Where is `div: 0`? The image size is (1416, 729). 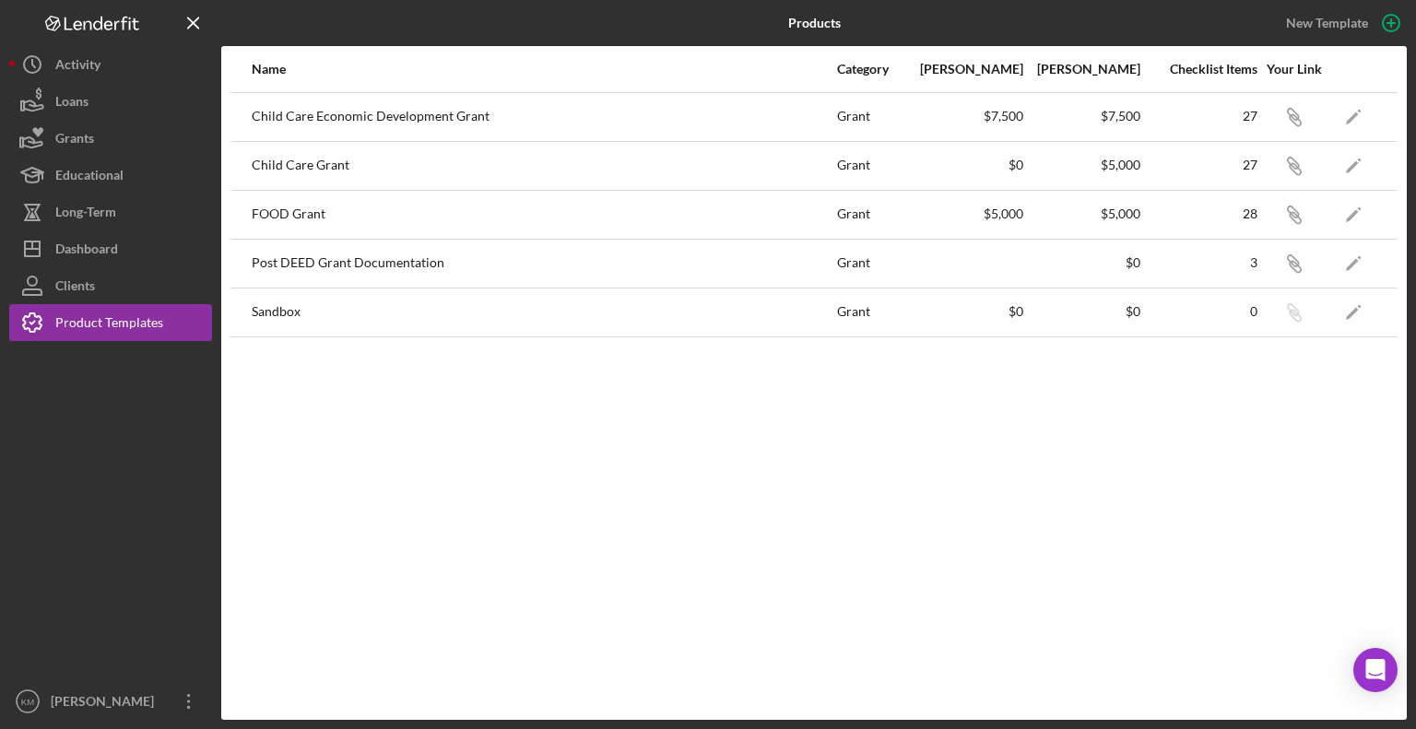
div: 0 is located at coordinates (1199, 312).